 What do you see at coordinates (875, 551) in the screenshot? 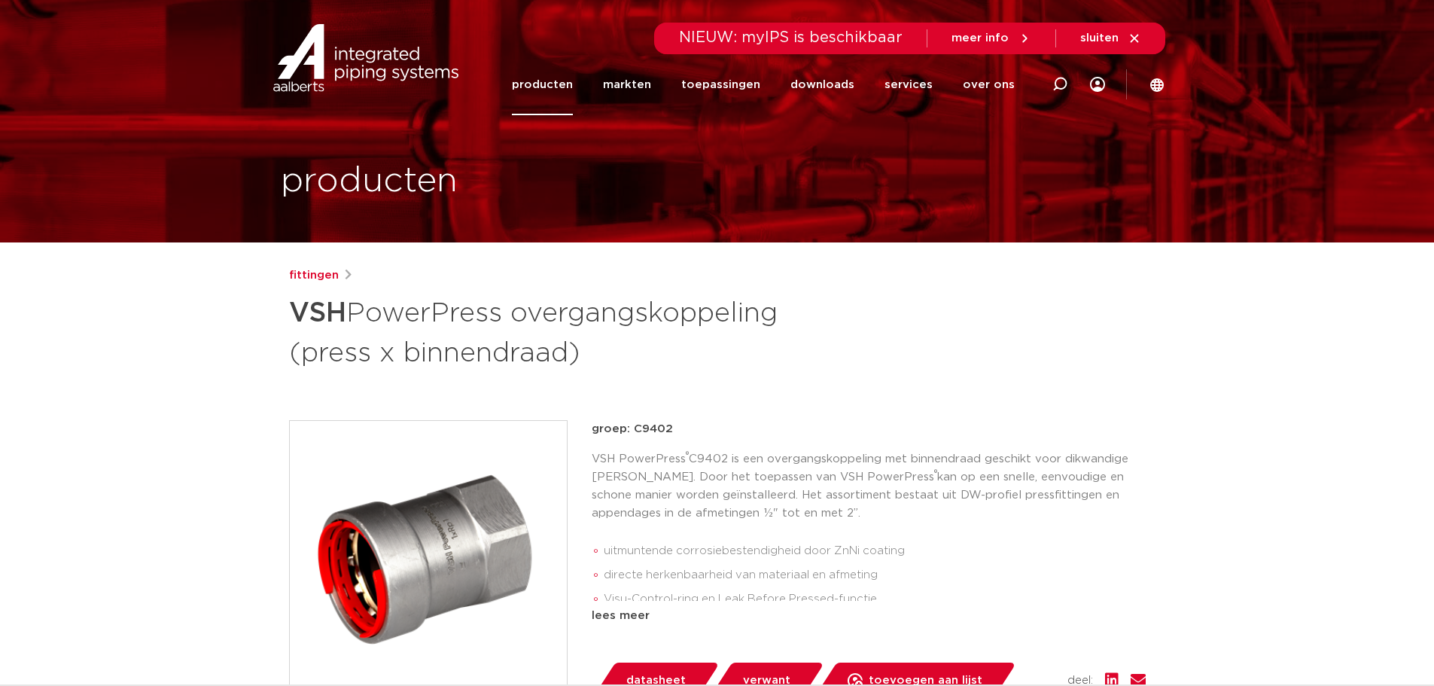
I see `li: uitmuntende corrosiebestendigheid door ZnNi coating` at bounding box center [875, 551].